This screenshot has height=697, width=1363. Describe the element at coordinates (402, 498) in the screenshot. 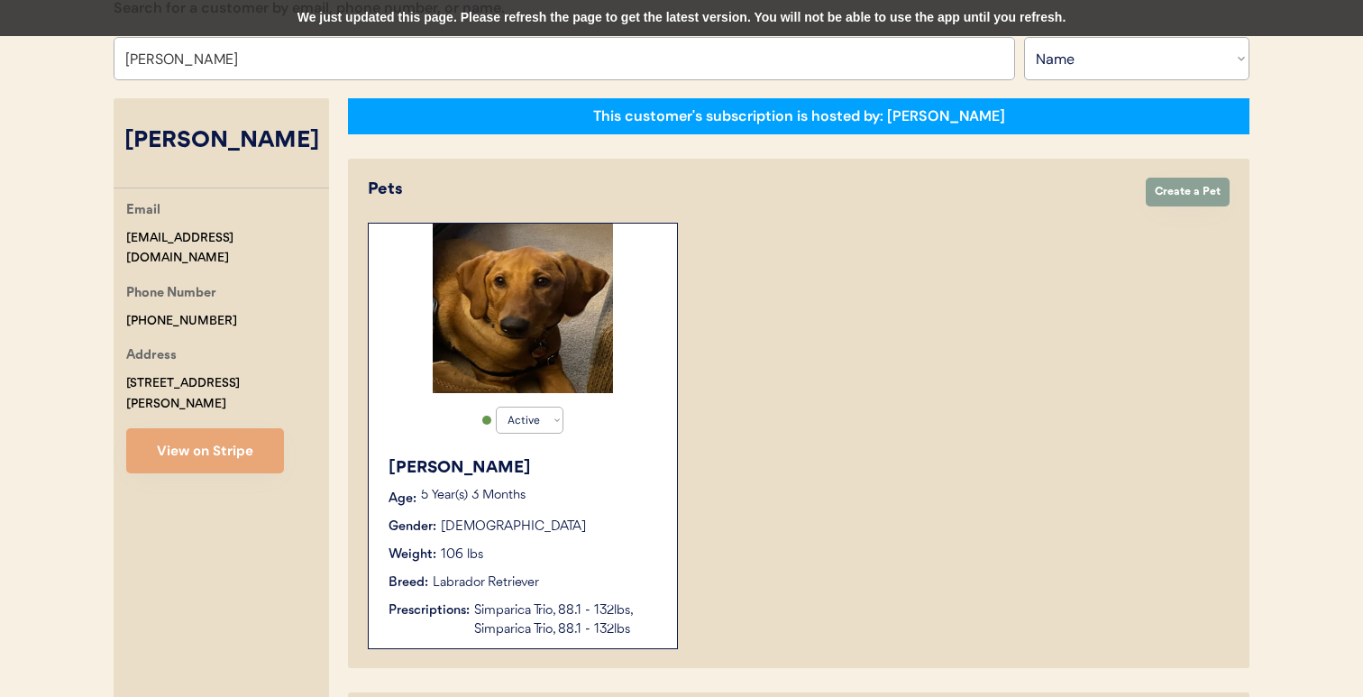

I see `div: Age:` at that location.